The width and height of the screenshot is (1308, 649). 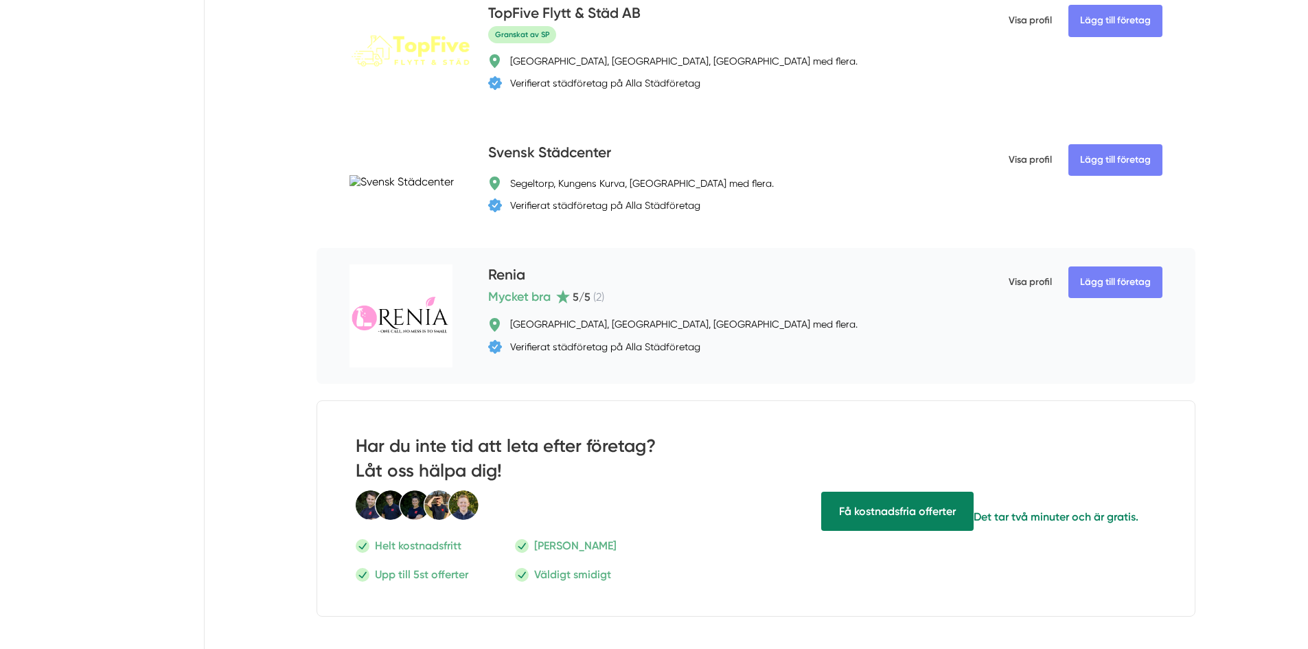 What do you see at coordinates (549, 153) in the screenshot?
I see `h4: Svensk Städcenter` at bounding box center [549, 153].